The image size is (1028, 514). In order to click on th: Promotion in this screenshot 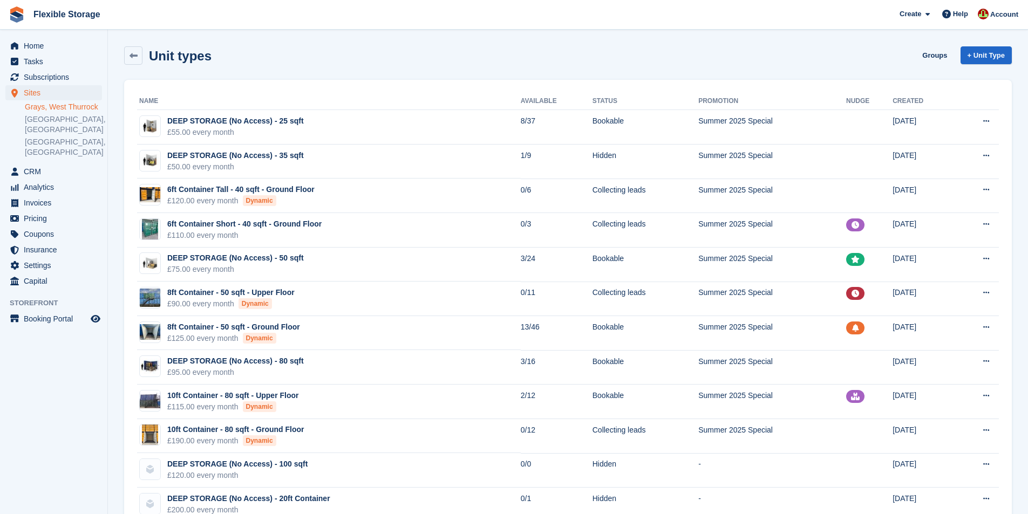, I will do `click(773, 101)`.